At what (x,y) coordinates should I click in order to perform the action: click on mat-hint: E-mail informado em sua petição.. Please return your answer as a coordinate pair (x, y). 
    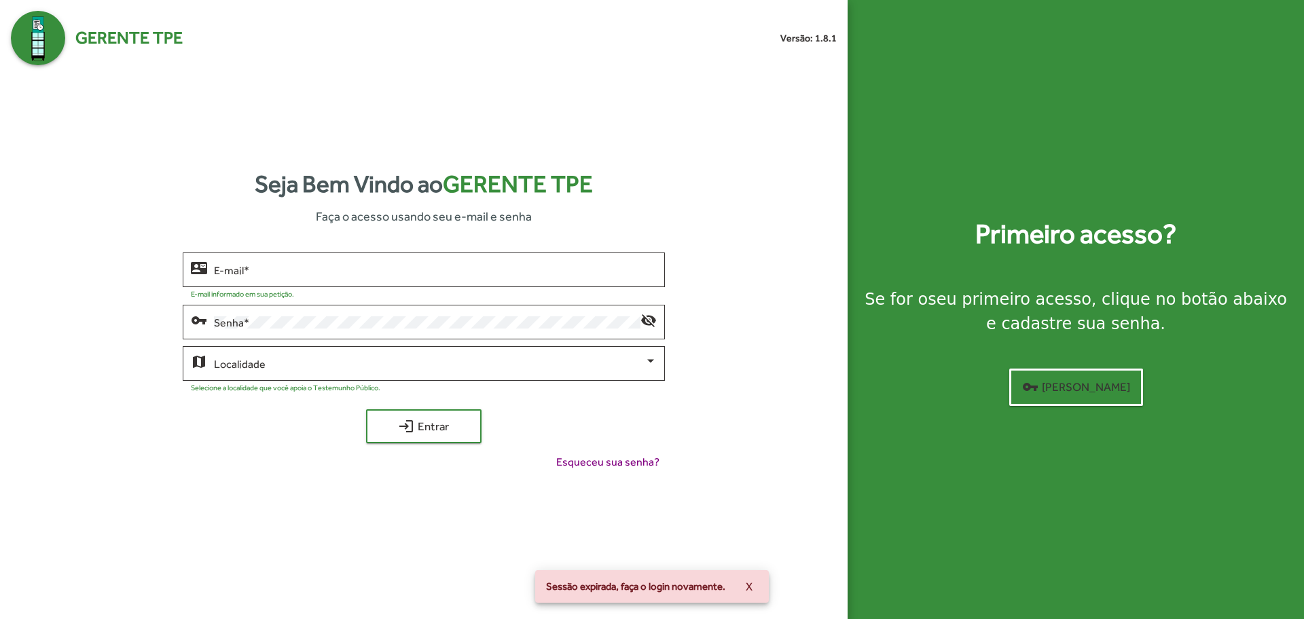
    Looking at the image, I should click on (242, 294).